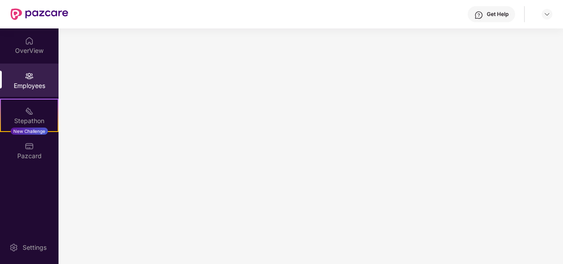  What do you see at coordinates (498, 14) in the screenshot?
I see `div: Get Help` at bounding box center [498, 14].